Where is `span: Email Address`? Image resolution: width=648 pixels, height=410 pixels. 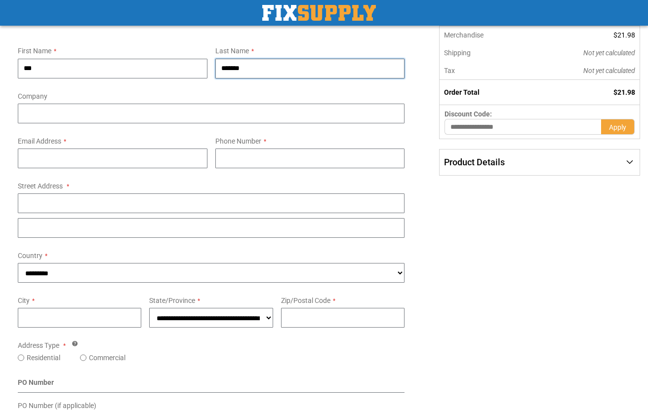 span: Email Address is located at coordinates (39, 141).